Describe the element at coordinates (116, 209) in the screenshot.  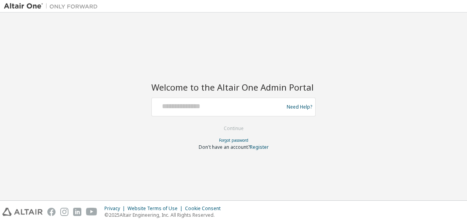
I see `div: Privacy` at that location.